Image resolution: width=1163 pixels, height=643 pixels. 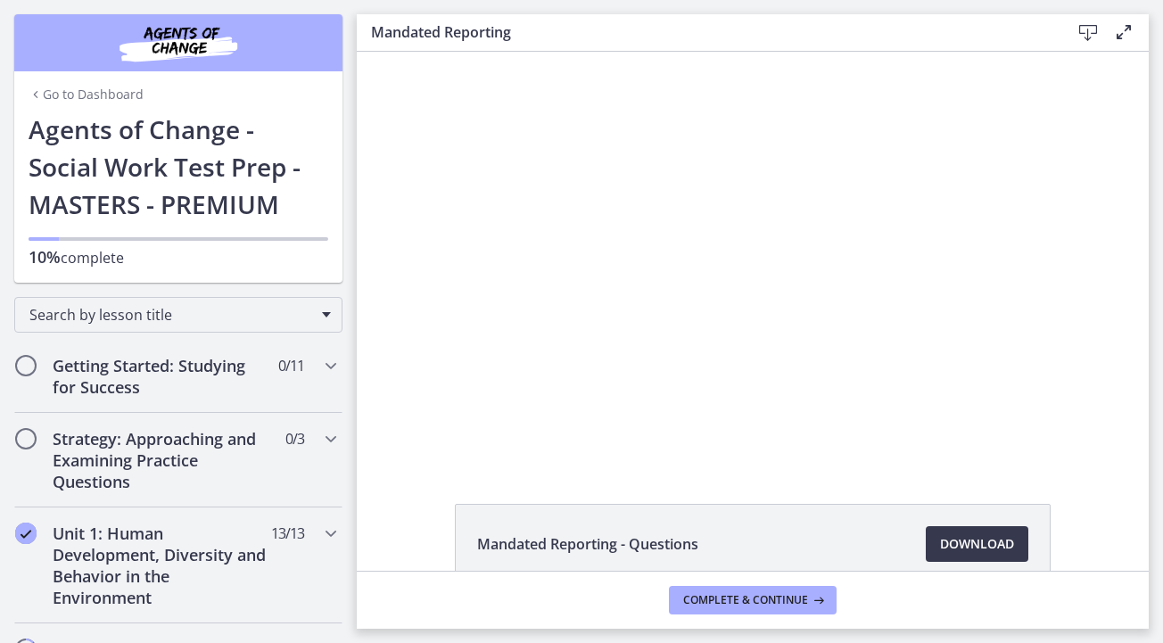 What do you see at coordinates (161, 376) in the screenshot?
I see `h2: Getting Started: Studying for Success` at bounding box center [161, 376].